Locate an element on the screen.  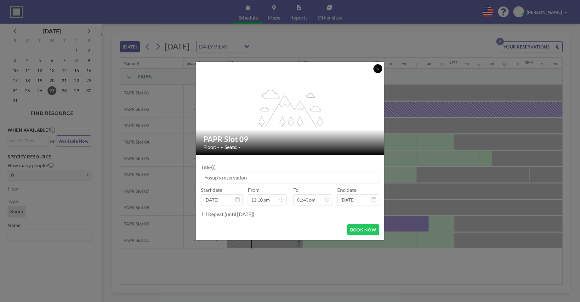
label: End date is located at coordinates (347, 190).